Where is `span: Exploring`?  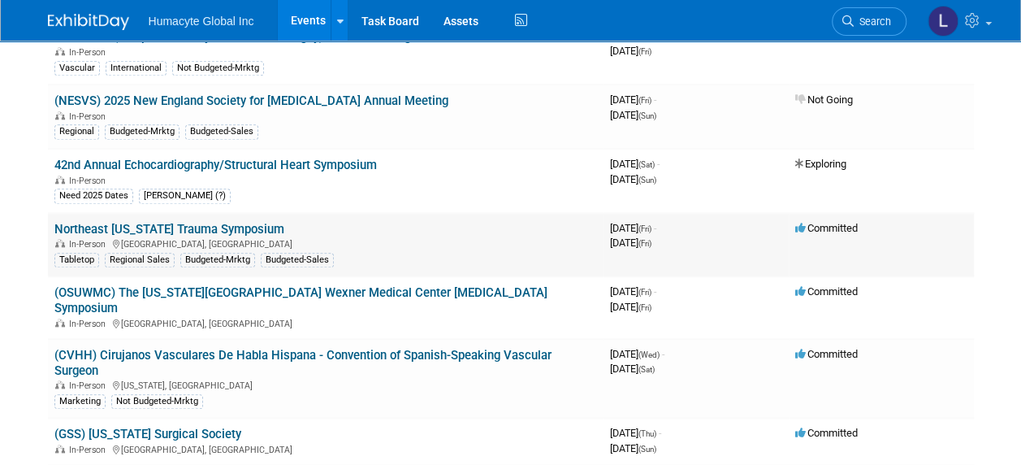
span: Exploring is located at coordinates (821, 163).